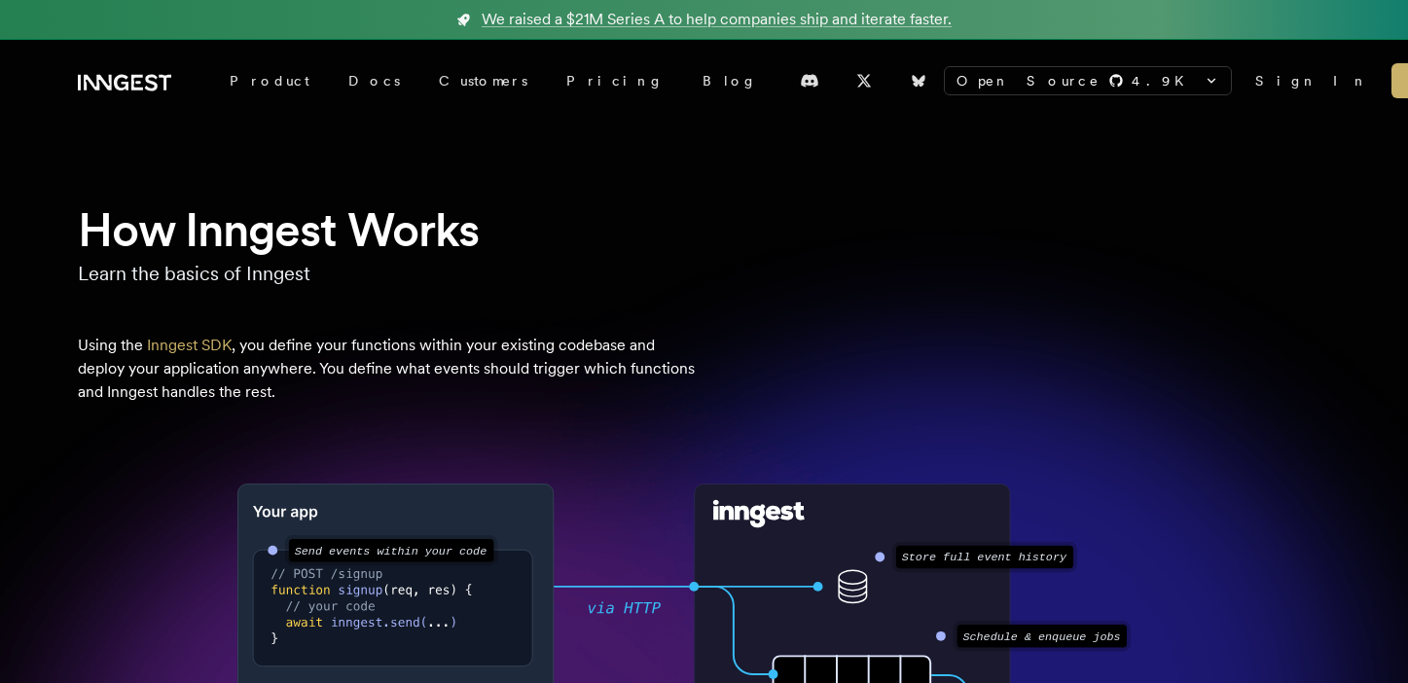 This screenshot has height=683, width=1408. What do you see at coordinates (984, 558) in the screenshot?
I see `text: Store full event history` at bounding box center [984, 558].